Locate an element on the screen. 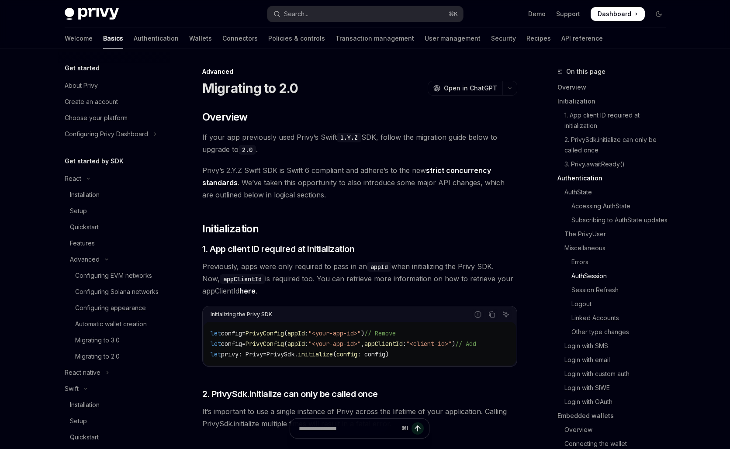  a: Create an account is located at coordinates (114, 102).